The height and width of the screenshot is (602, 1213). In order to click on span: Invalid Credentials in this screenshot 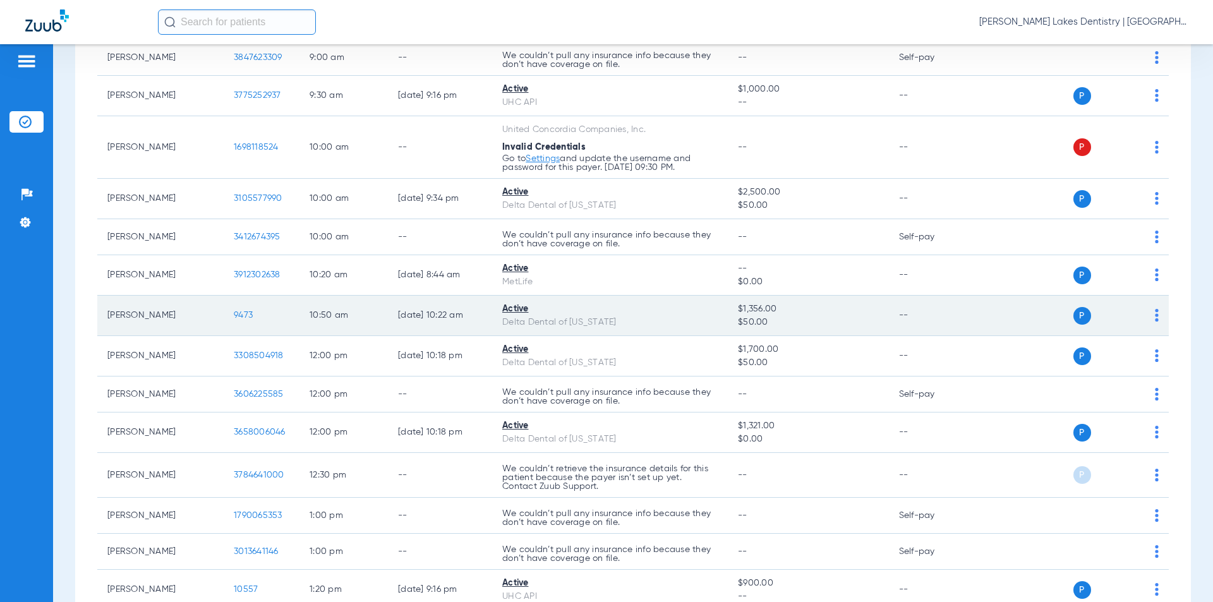, I will do `click(544, 147)`.